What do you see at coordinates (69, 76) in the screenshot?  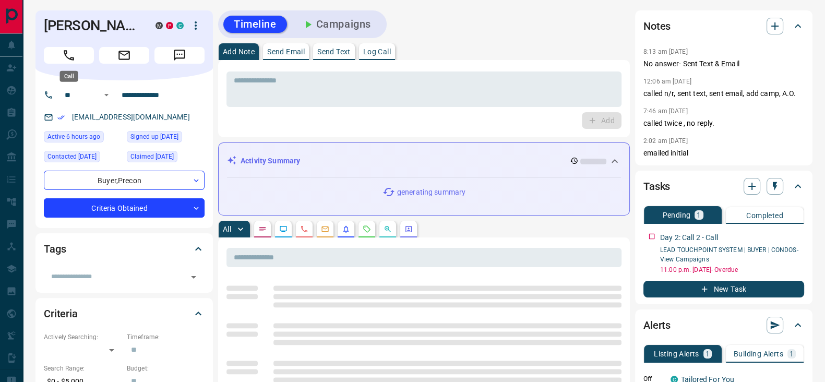 I see `div: Call` at bounding box center [69, 76].